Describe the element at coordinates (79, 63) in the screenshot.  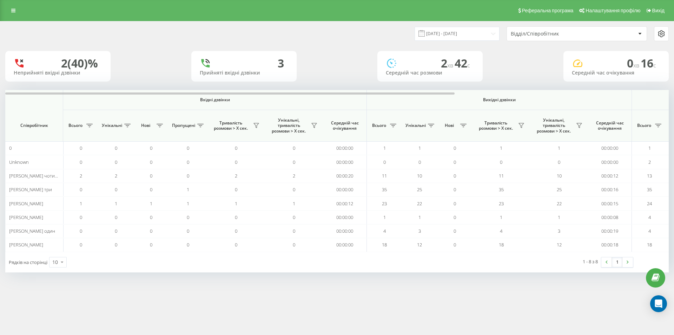
I see `div: 2 (40)%` at that location.